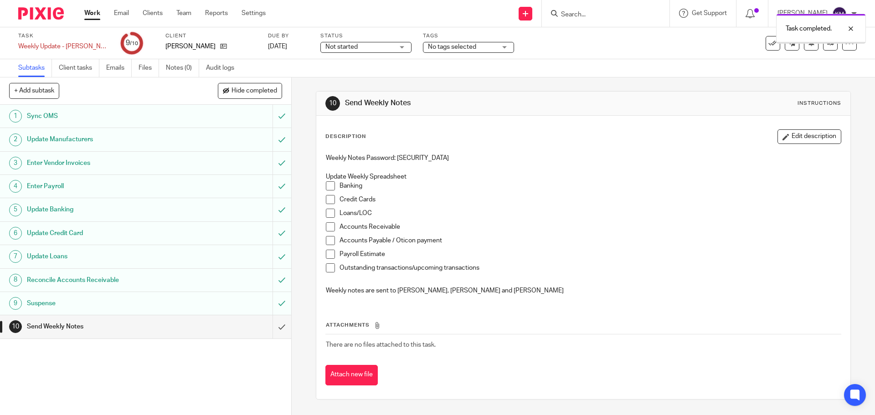 Image resolution: width=875 pixels, height=415 pixels. Describe the element at coordinates (366, 36) in the screenshot. I see `label: Status` at that location.